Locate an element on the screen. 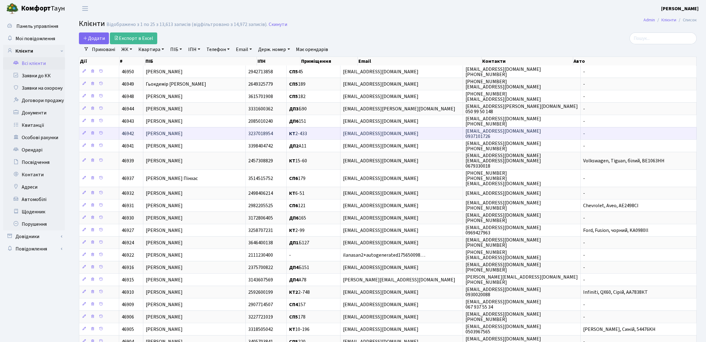 The width and height of the screenshot is (706, 342). span: 2-748 is located at coordinates (299, 292).